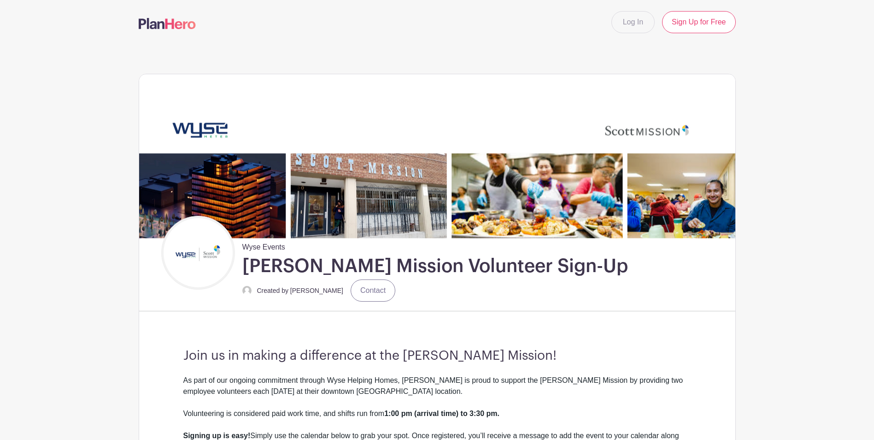 The image size is (874, 440). Describe the element at coordinates (247, 290) in the screenshot. I see `img: default-ce2991bfa6775e67f084385cd625a349d9dcbb7a52a09fb2fda1e96e2d18dcdb.png` at that location.